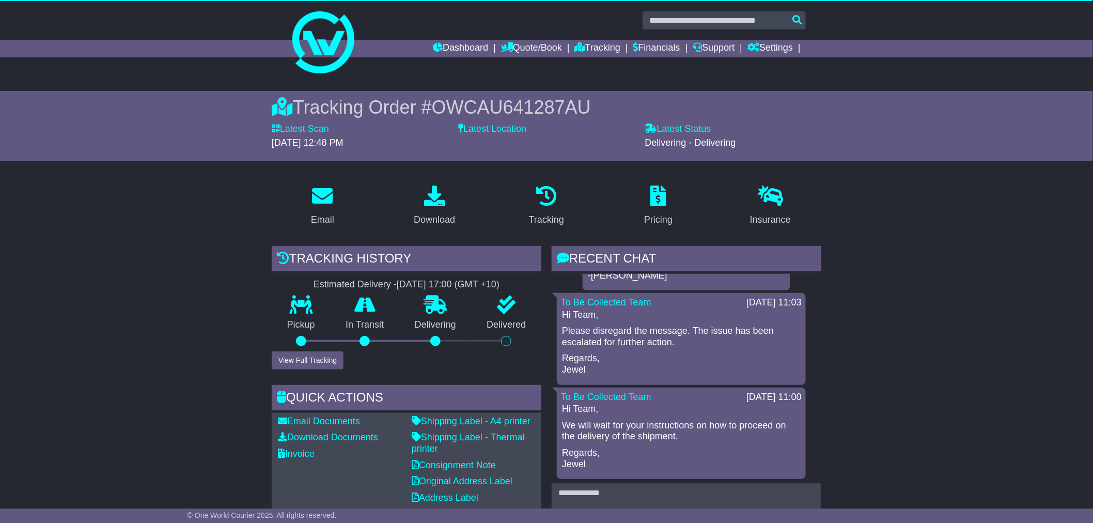 This screenshot has height=523, width=1093. Describe the element at coordinates (511, 107) in the screenshot. I see `span: OWCAU641287AU` at that location.